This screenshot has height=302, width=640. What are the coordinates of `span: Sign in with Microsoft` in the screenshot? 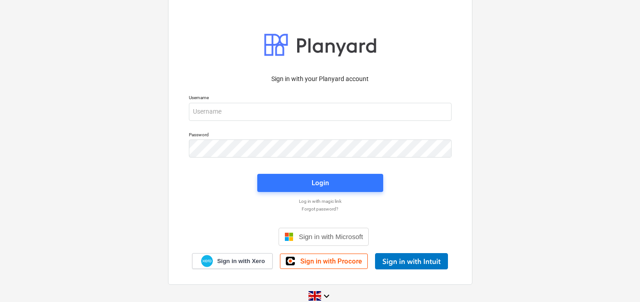 It's located at (331, 236).